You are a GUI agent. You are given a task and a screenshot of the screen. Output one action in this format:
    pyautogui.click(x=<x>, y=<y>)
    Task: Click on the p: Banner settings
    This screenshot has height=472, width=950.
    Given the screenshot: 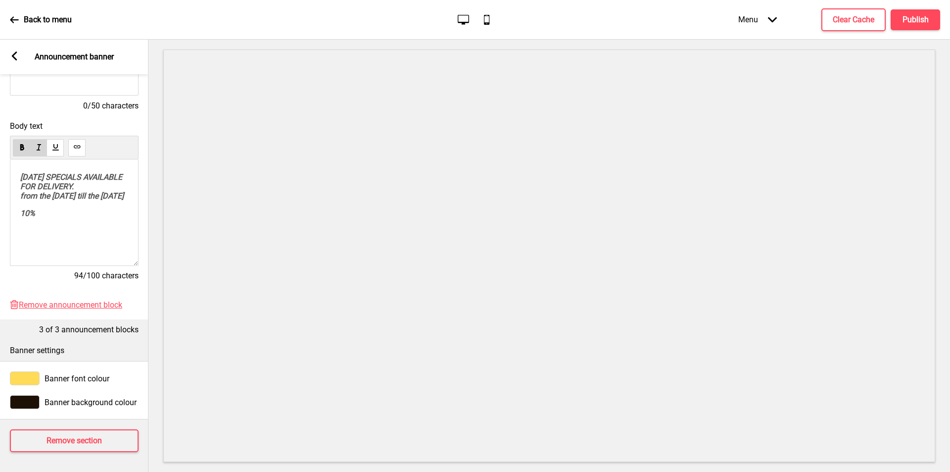 What is the action you would take?
    pyautogui.click(x=74, y=350)
    